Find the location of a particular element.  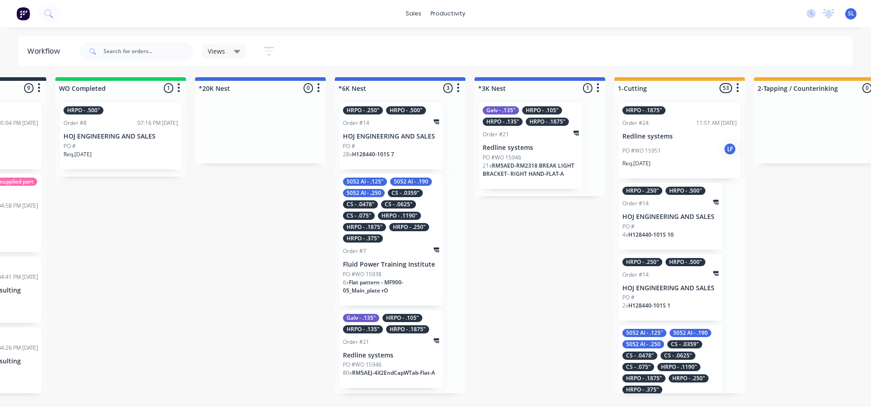

div: Order #24 is located at coordinates (636, 123).